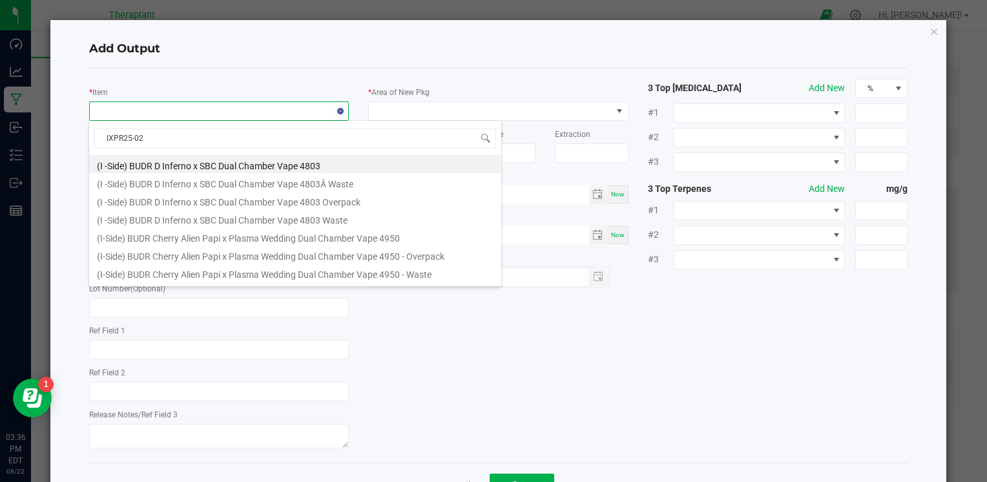 The image size is (987, 482). What do you see at coordinates (148, 289) in the screenshot?
I see `span: (Optional)` at bounding box center [148, 289].